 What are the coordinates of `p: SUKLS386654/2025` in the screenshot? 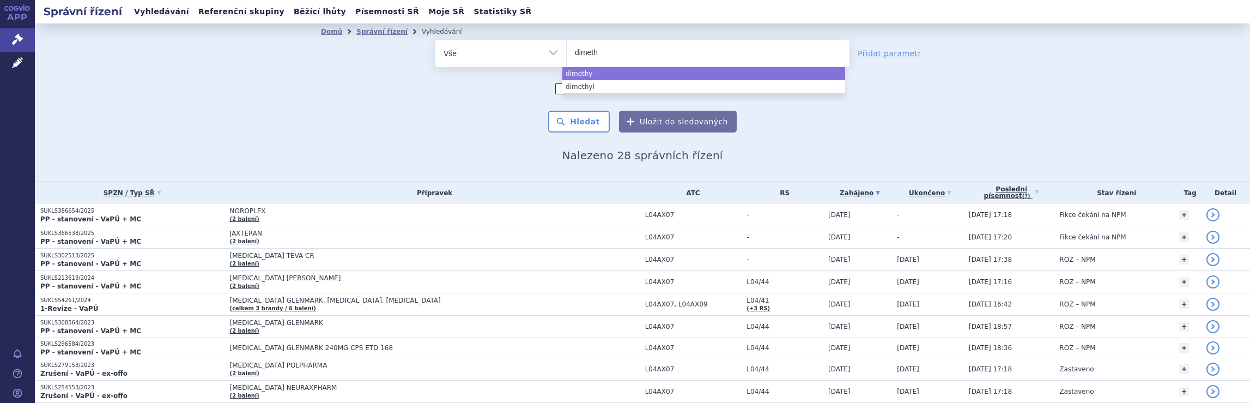 It's located at (132, 211).